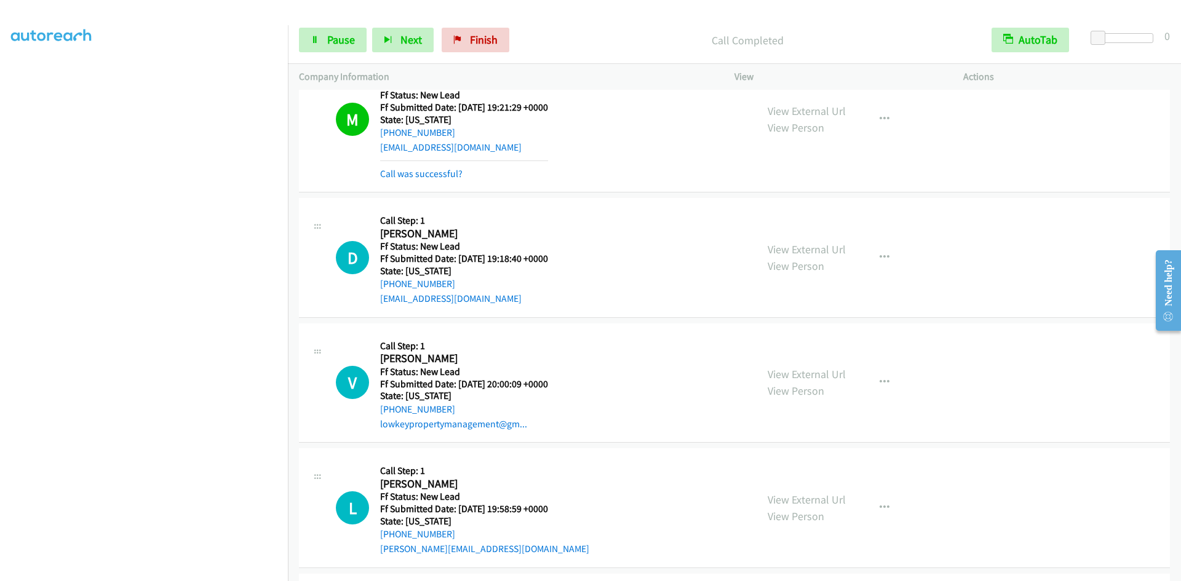 This screenshot has height=581, width=1181. I want to click on button: AutoTab, so click(1030, 40).